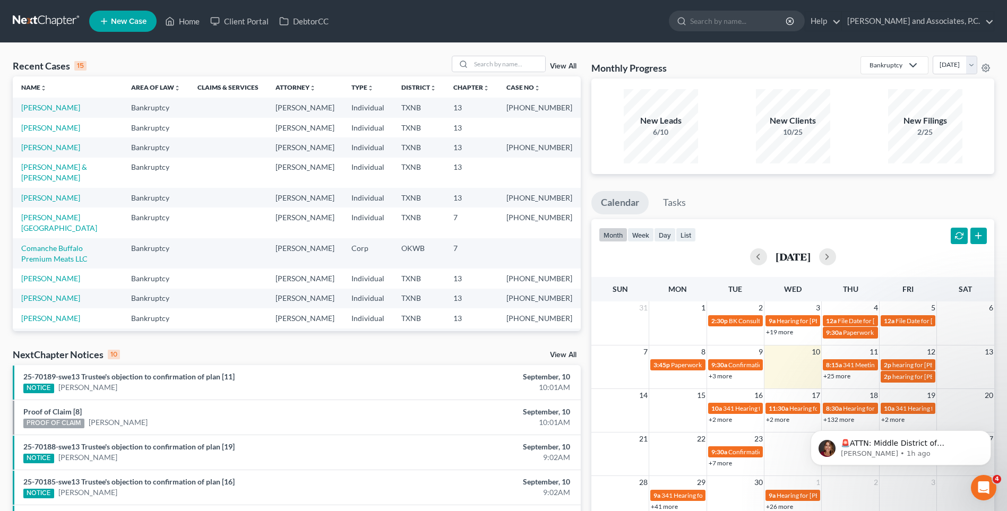 This screenshot has width=1007, height=511. I want to click on a: +41 more, so click(664, 507).